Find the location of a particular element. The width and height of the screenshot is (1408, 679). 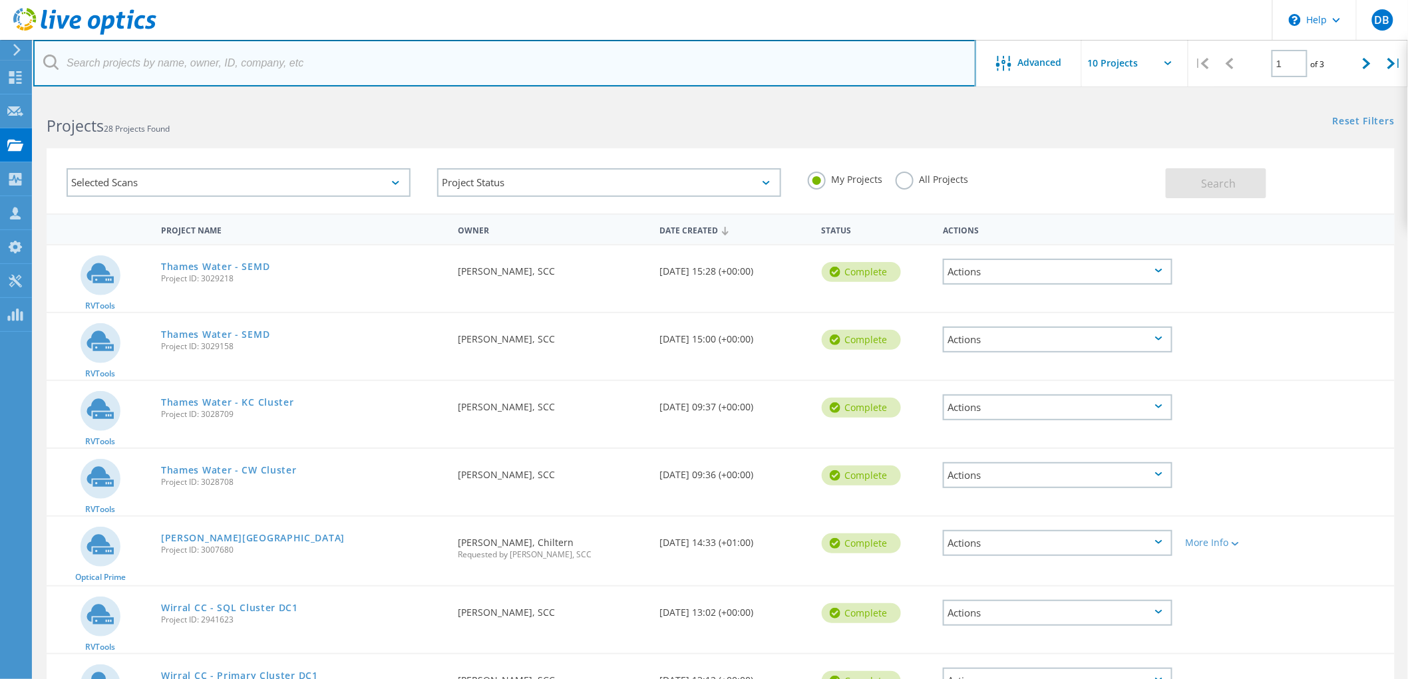

div: Project Status is located at coordinates (609, 182).